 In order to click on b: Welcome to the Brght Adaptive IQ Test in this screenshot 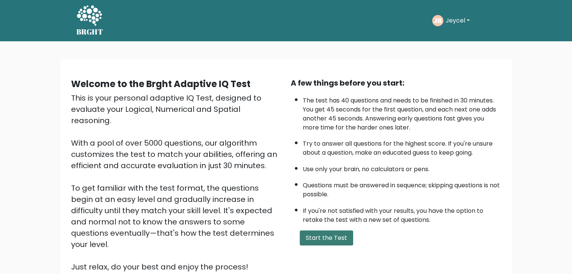, I will do `click(160, 84)`.